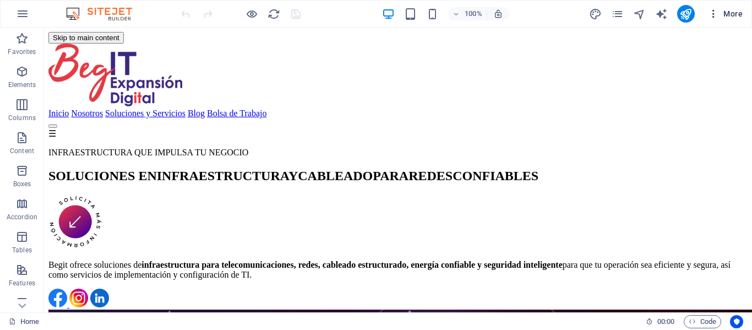 This screenshot has height=330, width=752. What do you see at coordinates (22, 184) in the screenshot?
I see `p: Boxes` at bounding box center [22, 184].